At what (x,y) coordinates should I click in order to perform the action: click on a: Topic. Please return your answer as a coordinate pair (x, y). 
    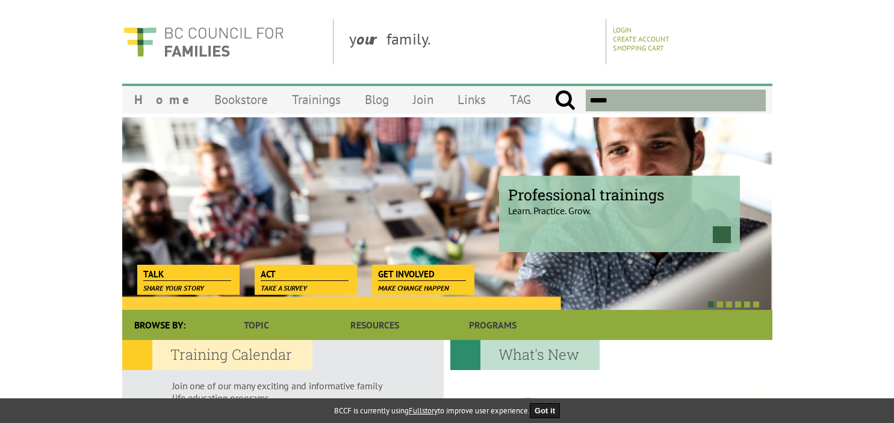
    Looking at the image, I should click on (256, 325).